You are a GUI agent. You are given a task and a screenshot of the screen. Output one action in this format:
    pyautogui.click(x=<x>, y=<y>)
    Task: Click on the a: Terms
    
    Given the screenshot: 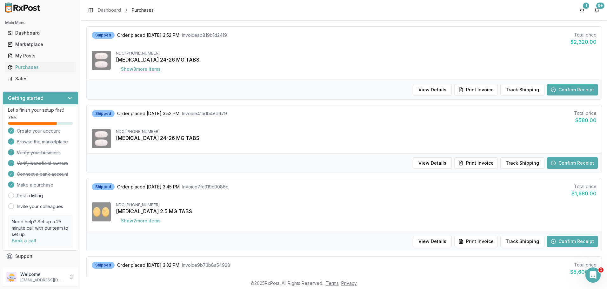 What is the action you would take?
    pyautogui.click(x=332, y=283)
    